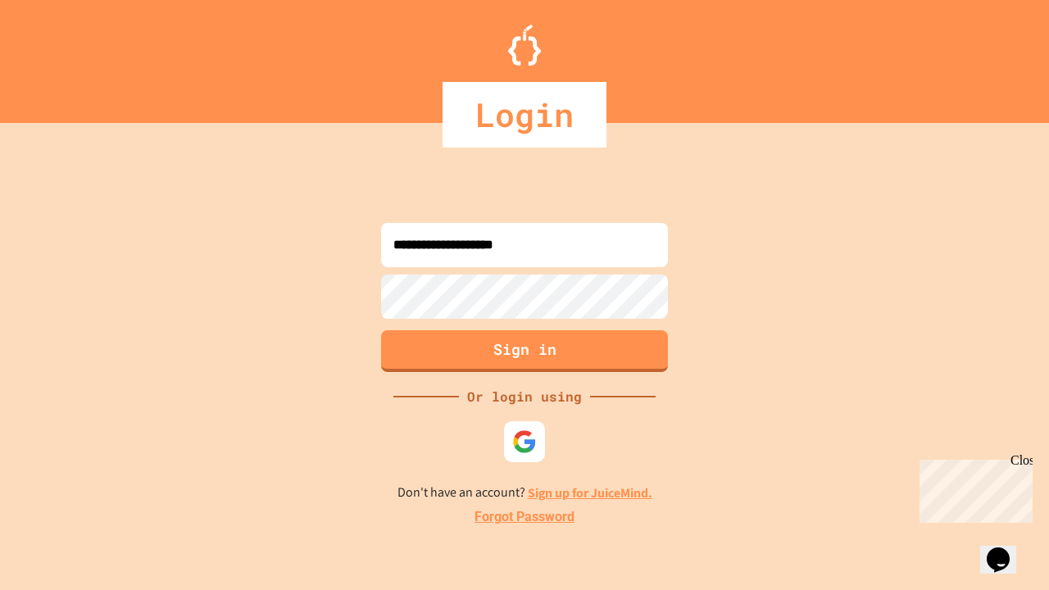  I want to click on button: Sign in, so click(524, 351).